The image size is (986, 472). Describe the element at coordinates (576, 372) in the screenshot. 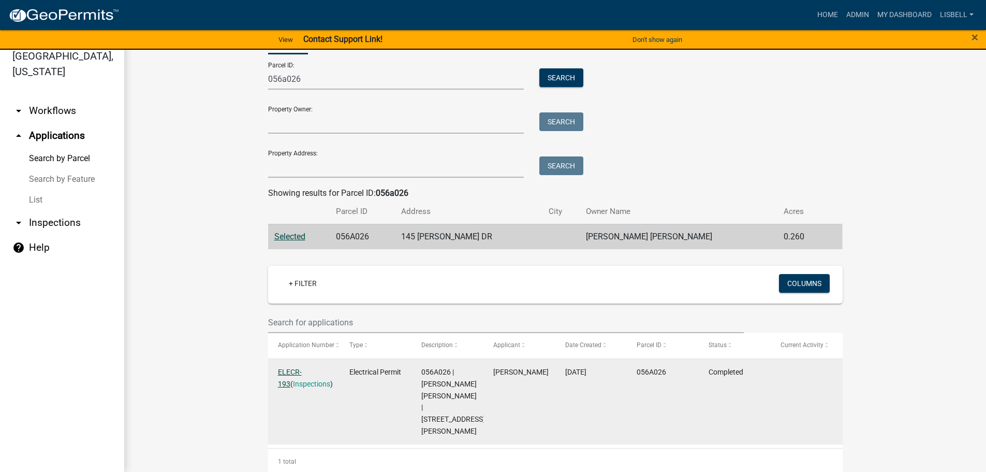

I see `span: 10/13/2022` at that location.